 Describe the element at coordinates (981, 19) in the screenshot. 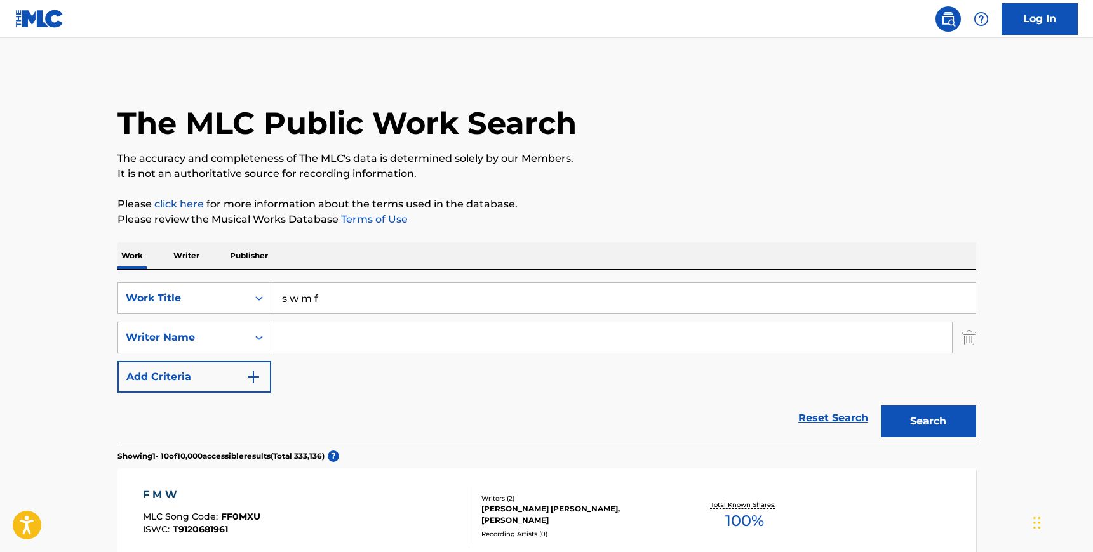

I see `img: help` at that location.